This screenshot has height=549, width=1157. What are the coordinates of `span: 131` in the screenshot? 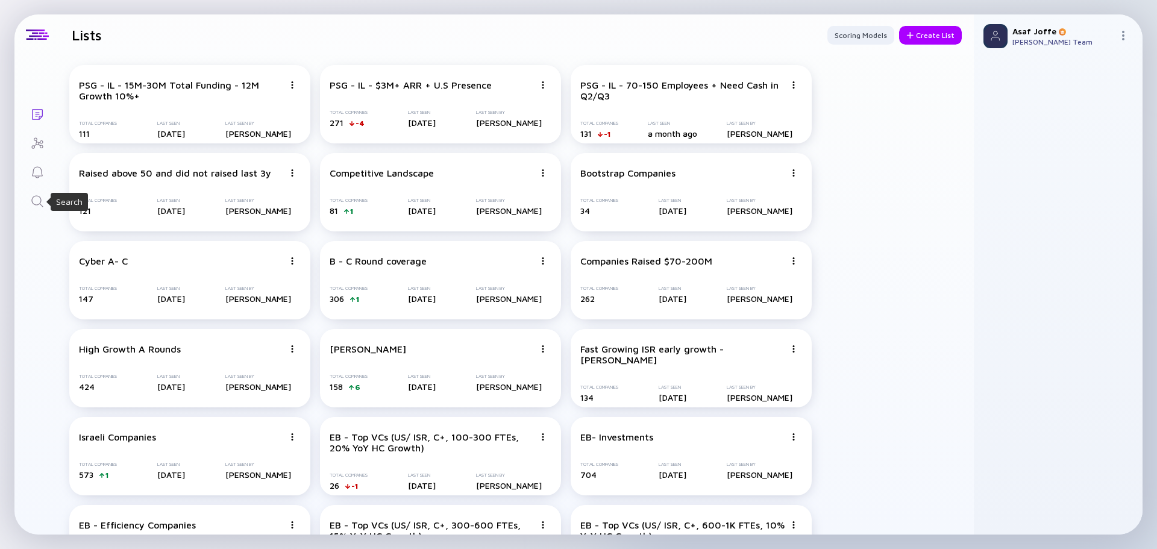 It's located at (586, 133).